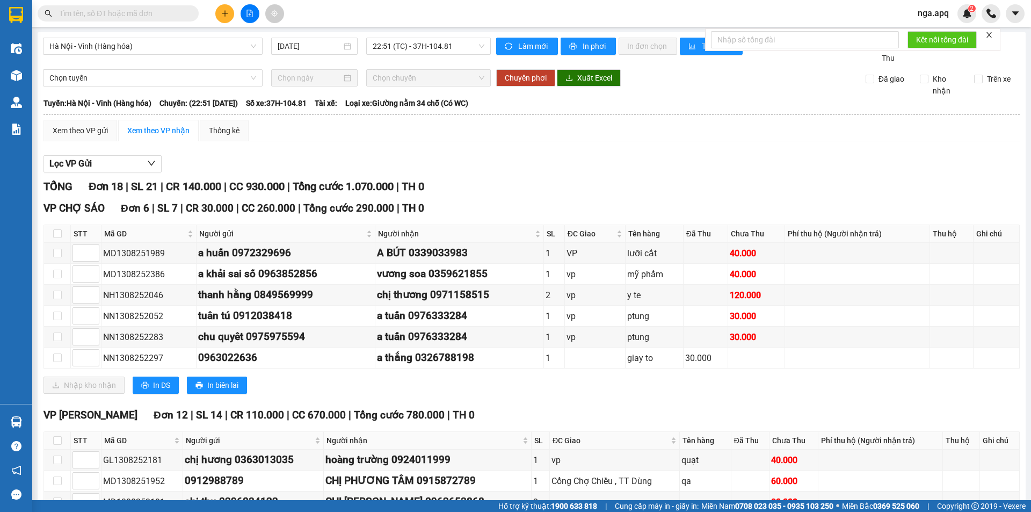 The height and width of the screenshot is (512, 1031). I want to click on strong: 1900 633 818, so click(574, 506).